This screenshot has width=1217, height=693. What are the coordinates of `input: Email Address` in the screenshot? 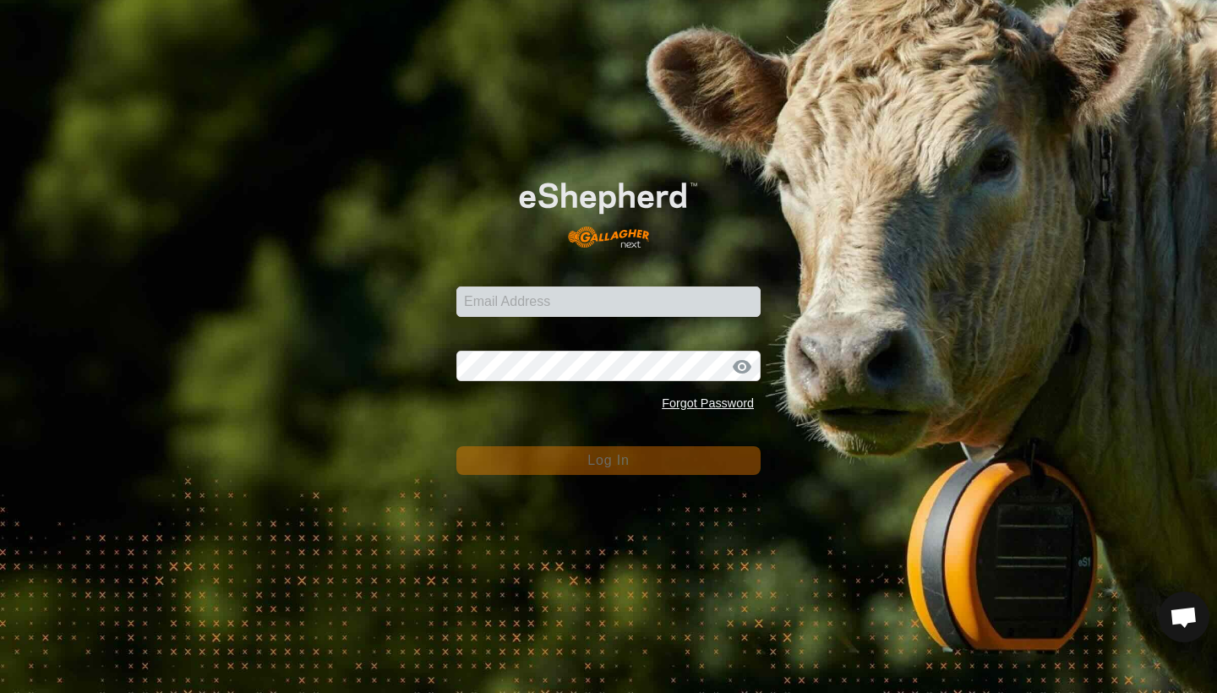 It's located at (609, 302).